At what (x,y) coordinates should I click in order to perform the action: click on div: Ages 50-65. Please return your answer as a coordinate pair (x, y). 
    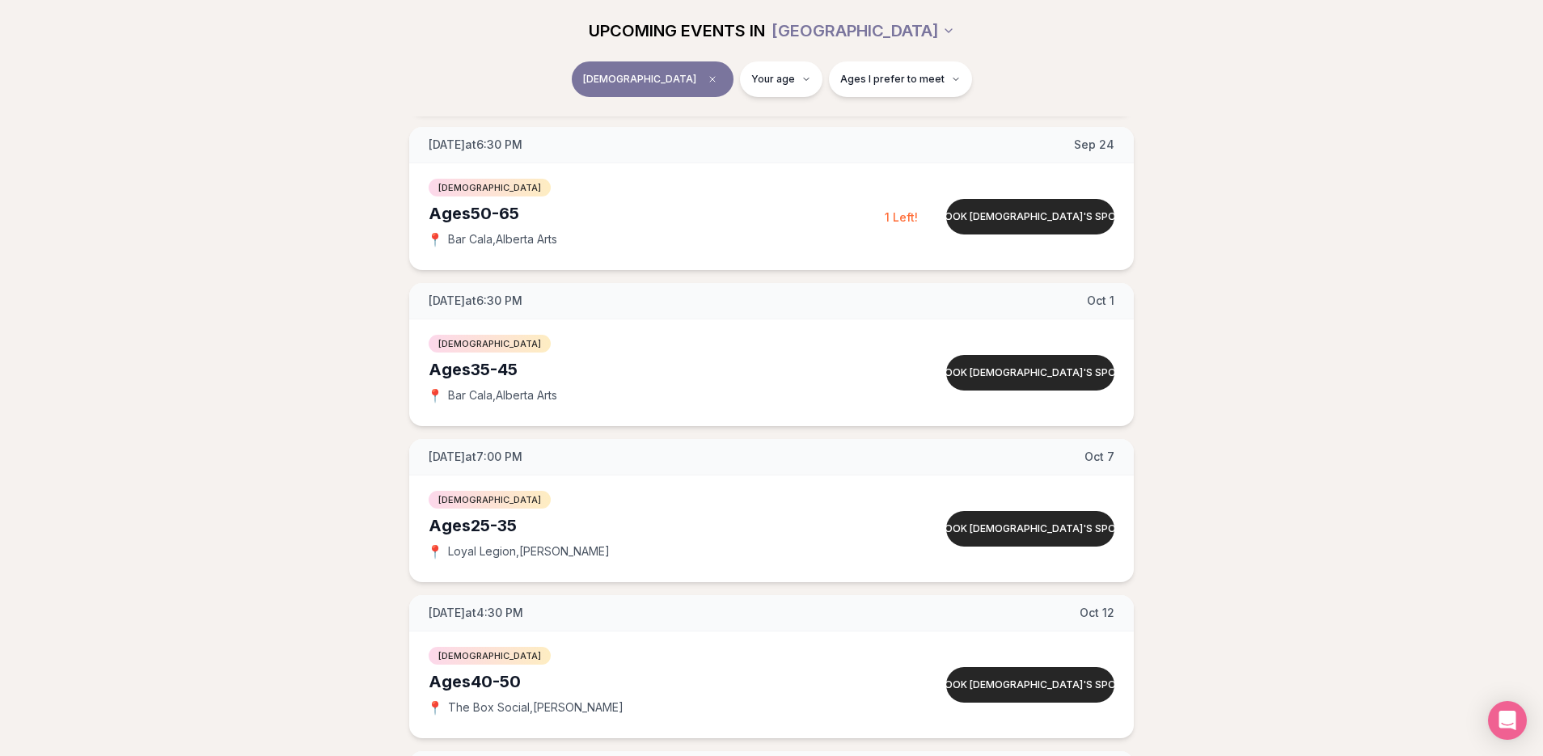
    Looking at the image, I should click on (657, 213).